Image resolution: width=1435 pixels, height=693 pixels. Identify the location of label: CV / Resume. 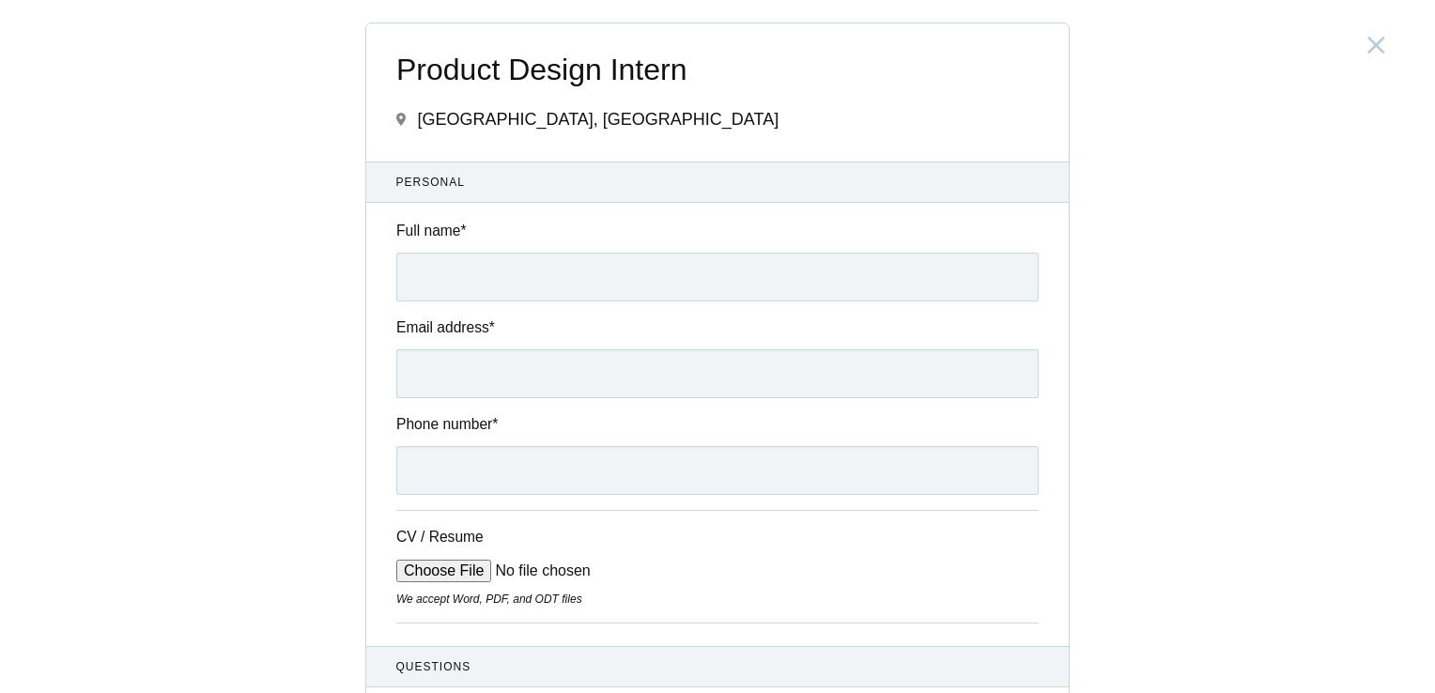
(467, 536).